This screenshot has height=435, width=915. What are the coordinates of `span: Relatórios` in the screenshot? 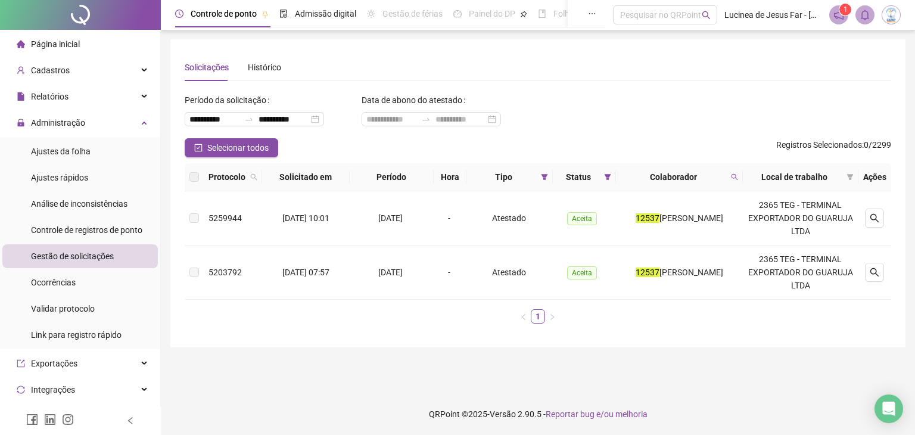 It's located at (49, 96).